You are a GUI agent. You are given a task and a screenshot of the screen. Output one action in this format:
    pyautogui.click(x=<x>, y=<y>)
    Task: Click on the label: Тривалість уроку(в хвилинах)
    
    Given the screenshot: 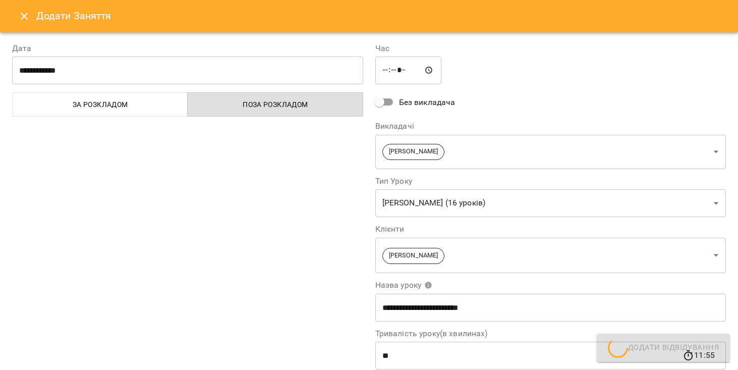 What is the action you would take?
    pyautogui.click(x=551, y=334)
    